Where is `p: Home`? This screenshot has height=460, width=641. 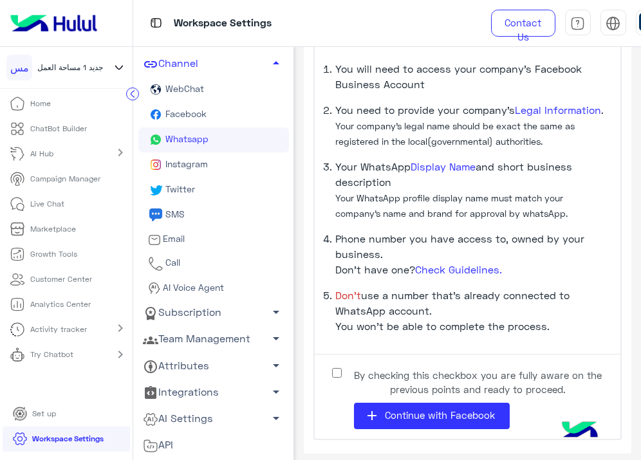
p: Home is located at coordinates (41, 104).